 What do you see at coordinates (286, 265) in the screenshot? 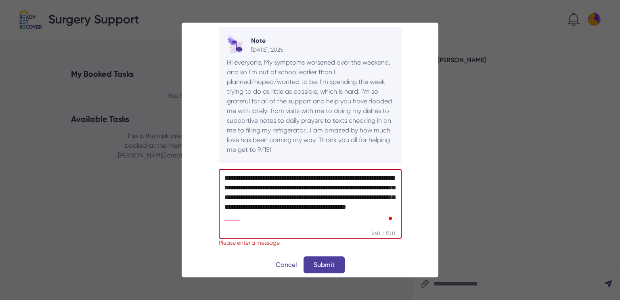
I see `a: Cancel` at bounding box center [286, 265].